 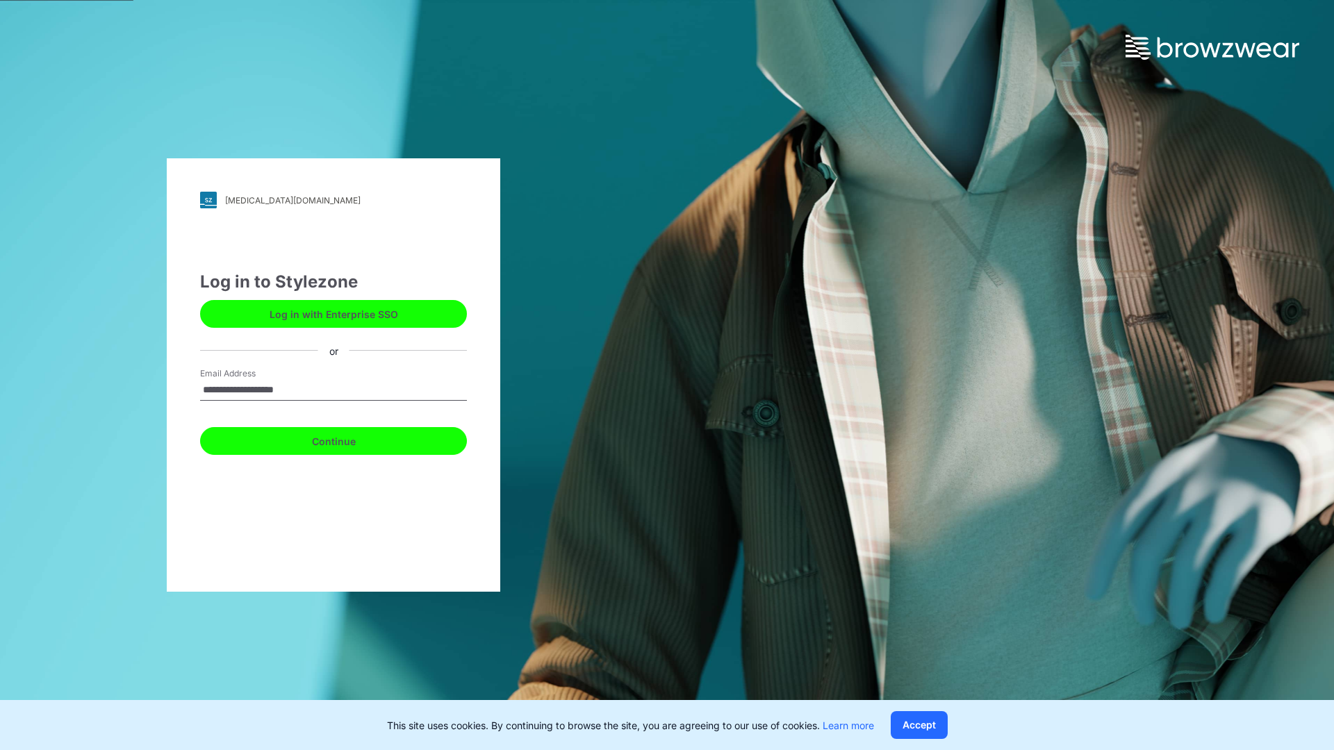 What do you see at coordinates (249, 374) in the screenshot?
I see `label: Email Address` at bounding box center [249, 374].